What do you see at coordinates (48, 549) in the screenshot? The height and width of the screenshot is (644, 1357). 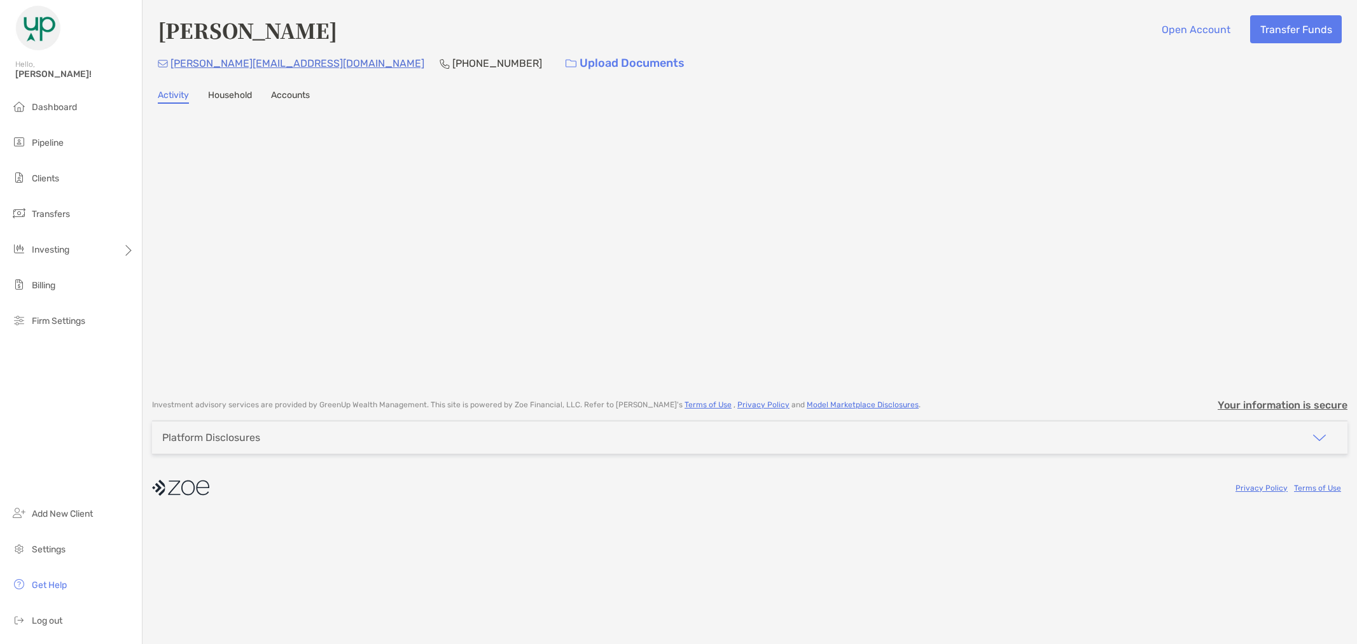 I see `span: Settings` at bounding box center [48, 549].